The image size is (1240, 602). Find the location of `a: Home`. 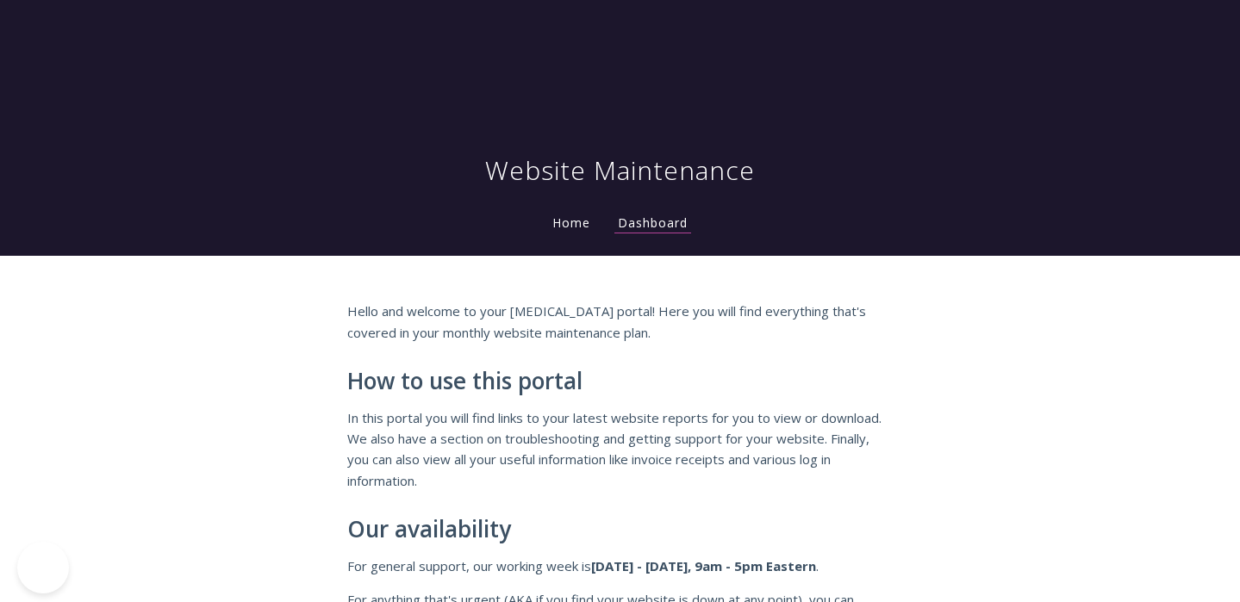

a: Home is located at coordinates (571, 222).